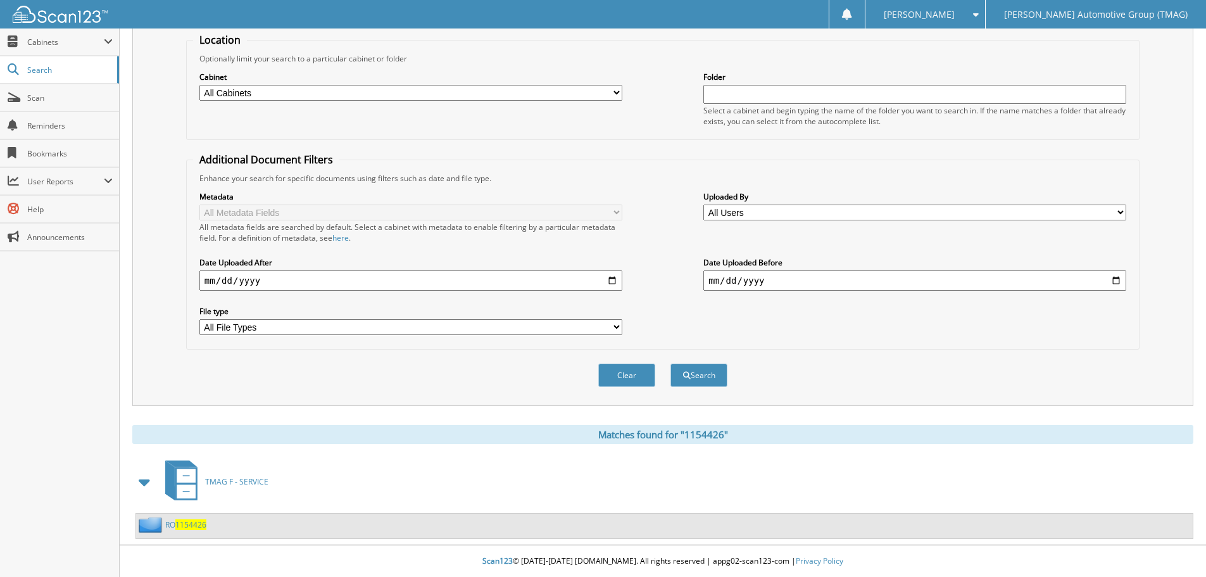  Describe the element at coordinates (191, 524) in the screenshot. I see `span: 1154426` at that location.